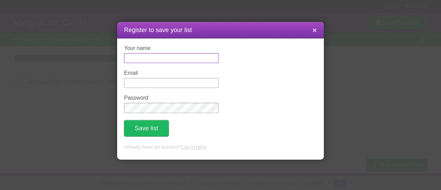  What do you see at coordinates (146, 128) in the screenshot?
I see `button: Save list` at bounding box center [146, 128].